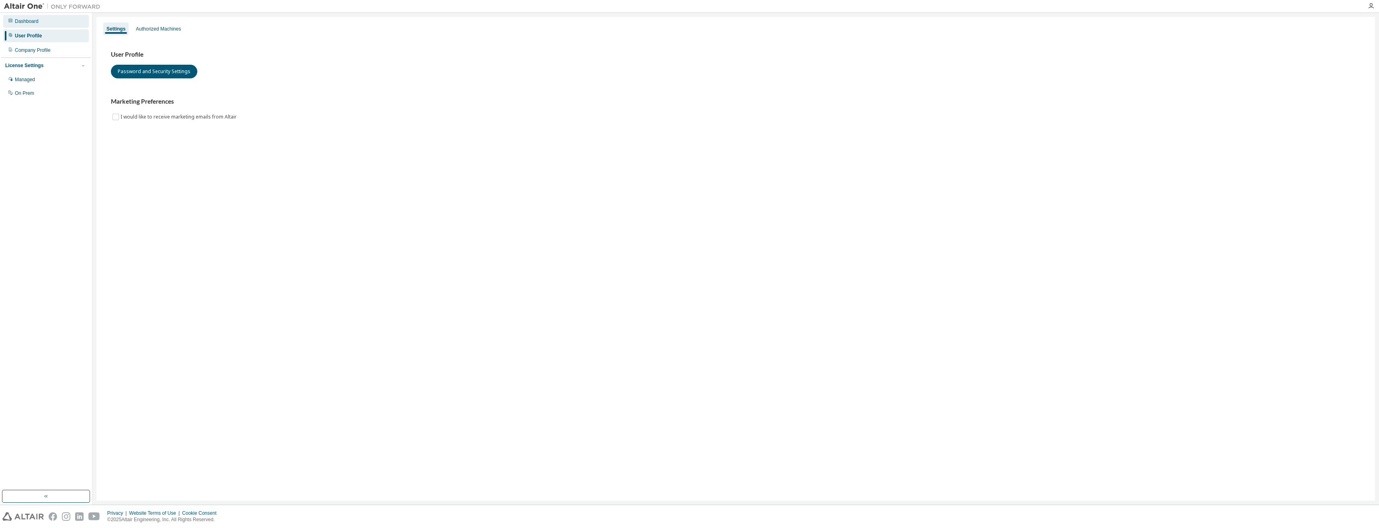 This screenshot has width=1379, height=528. Describe the element at coordinates (25, 93) in the screenshot. I see `div: On Prem` at that location.